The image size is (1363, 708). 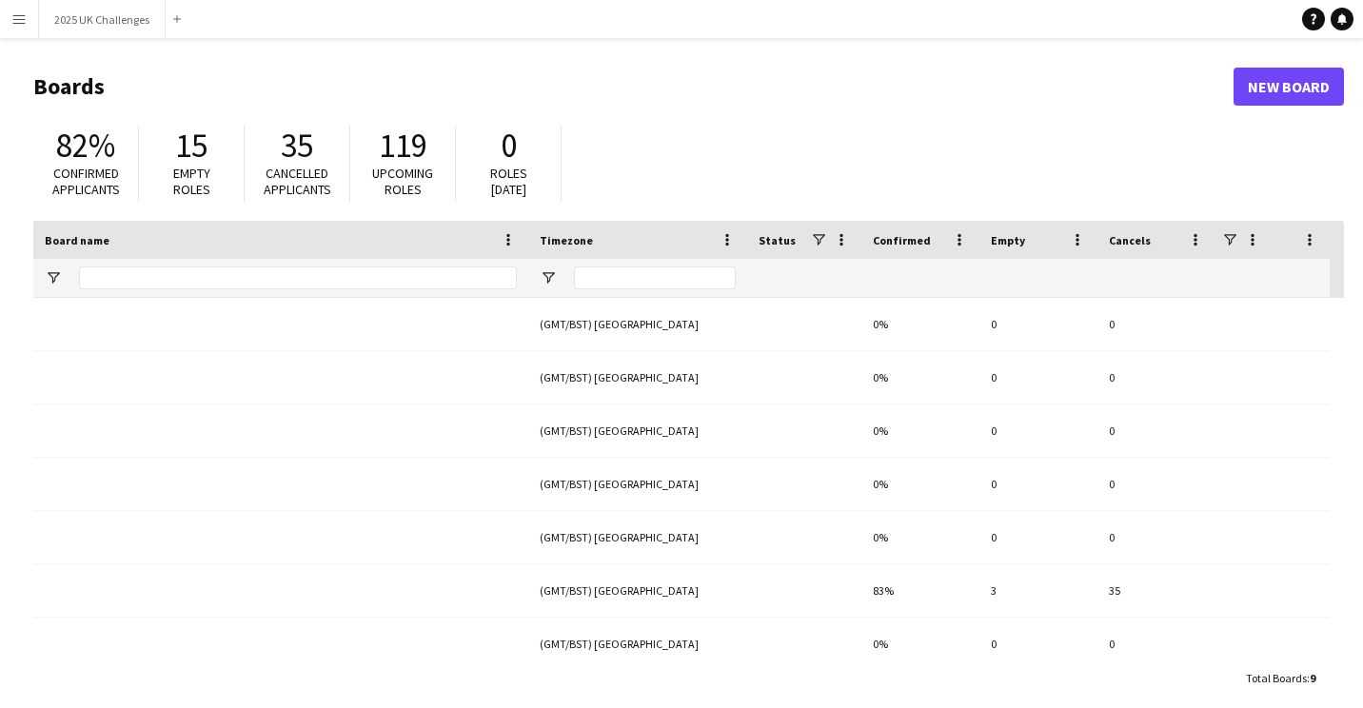 What do you see at coordinates (191, 146) in the screenshot?
I see `span: 15` at bounding box center [191, 146].